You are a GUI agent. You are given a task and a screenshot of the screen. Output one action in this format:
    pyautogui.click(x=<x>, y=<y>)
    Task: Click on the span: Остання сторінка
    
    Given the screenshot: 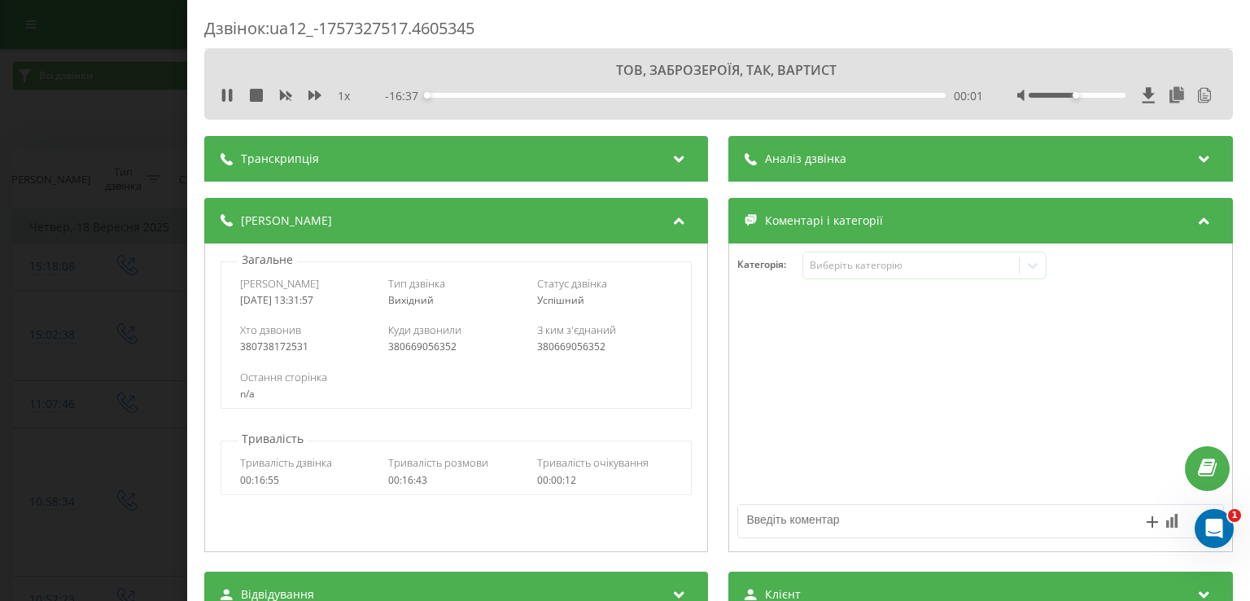 What is the action you would take?
    pyautogui.click(x=283, y=377)
    